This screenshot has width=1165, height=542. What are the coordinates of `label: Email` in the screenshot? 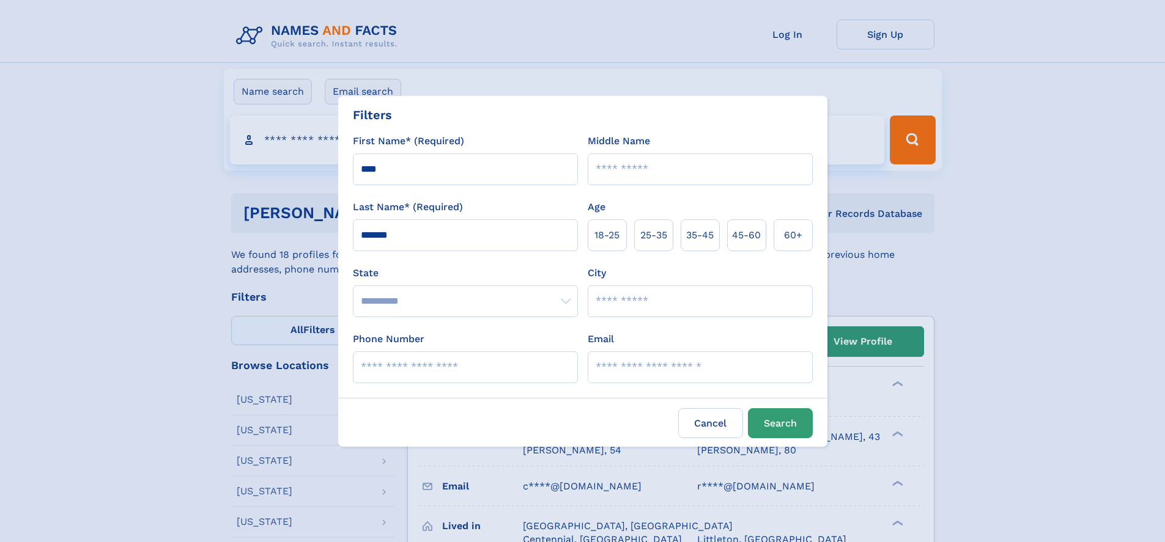 It's located at (600, 339).